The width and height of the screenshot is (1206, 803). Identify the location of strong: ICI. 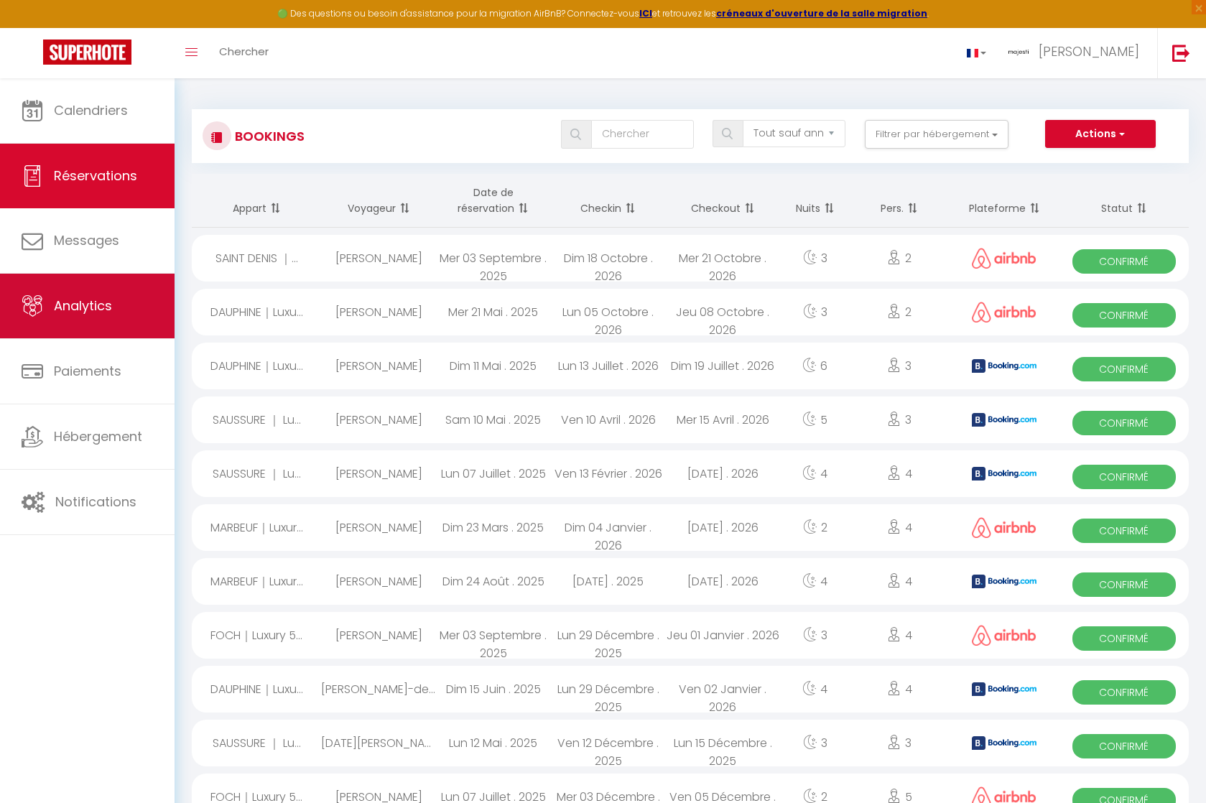
(646, 13).